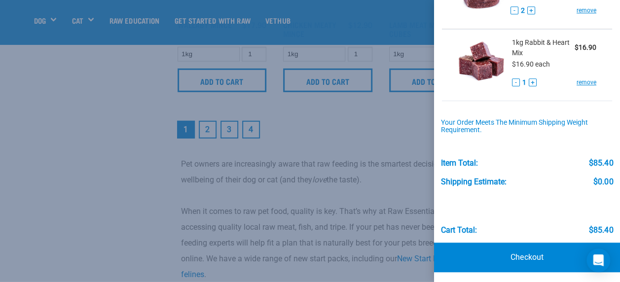 The image size is (620, 282). I want to click on div: Open Intercom Messenger, so click(599, 261).